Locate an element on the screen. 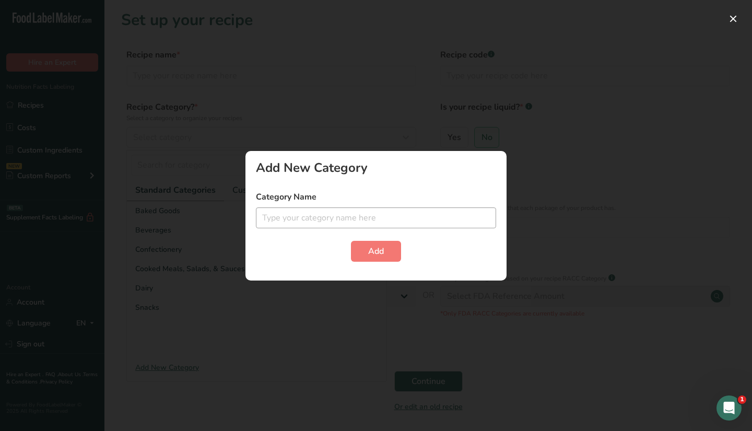 The width and height of the screenshot is (752, 431). label: Category Name is located at coordinates (376, 197).